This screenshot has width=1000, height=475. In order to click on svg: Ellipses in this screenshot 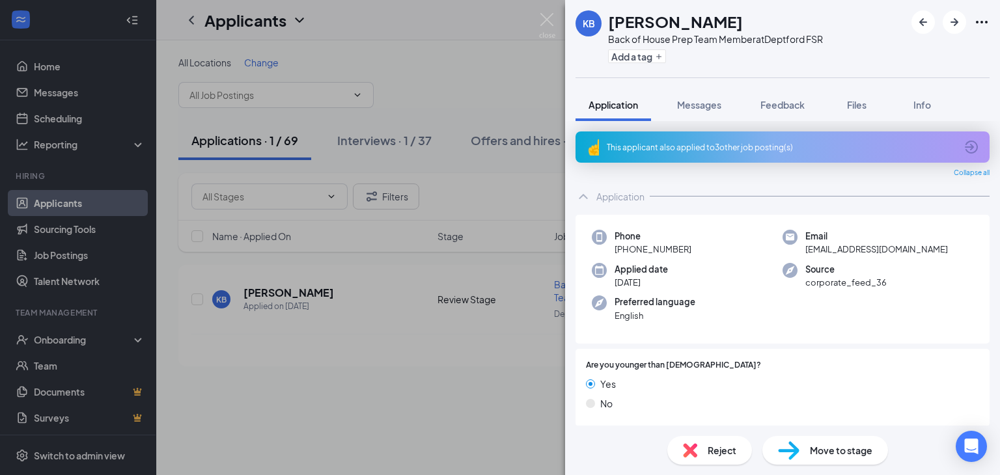, I will do `click(982, 22)`.